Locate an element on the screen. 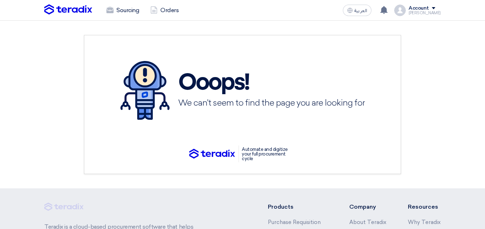  span: العربية is located at coordinates (361, 11).